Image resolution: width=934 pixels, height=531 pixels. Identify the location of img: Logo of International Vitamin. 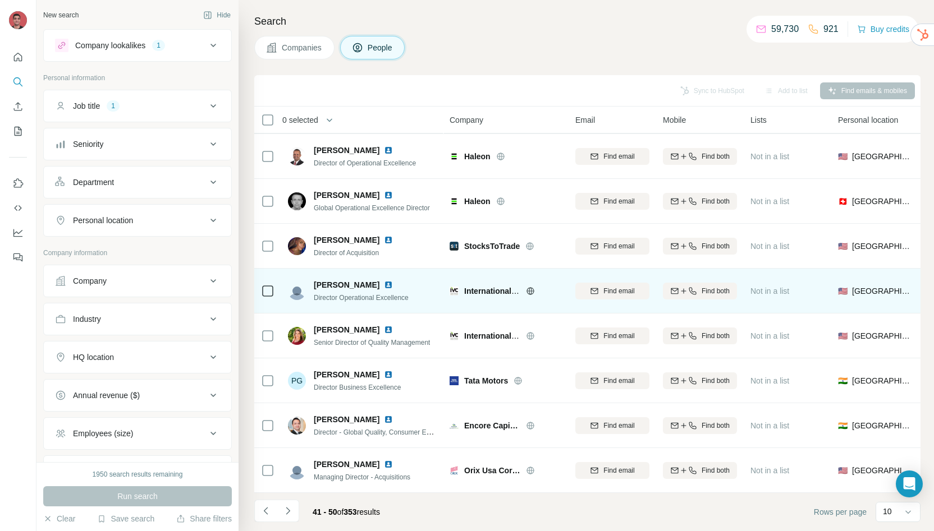
(454, 336).